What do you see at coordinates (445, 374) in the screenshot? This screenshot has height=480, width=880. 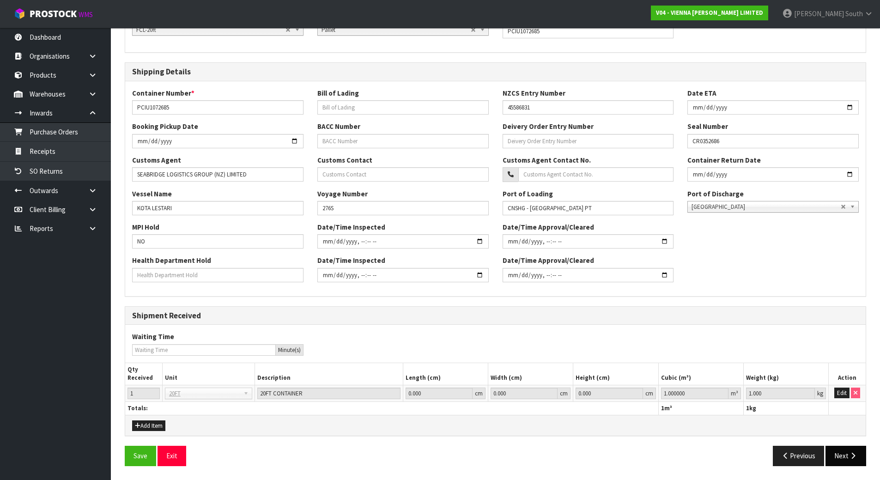 I see `th: Length (cm)` at bounding box center [445, 374].